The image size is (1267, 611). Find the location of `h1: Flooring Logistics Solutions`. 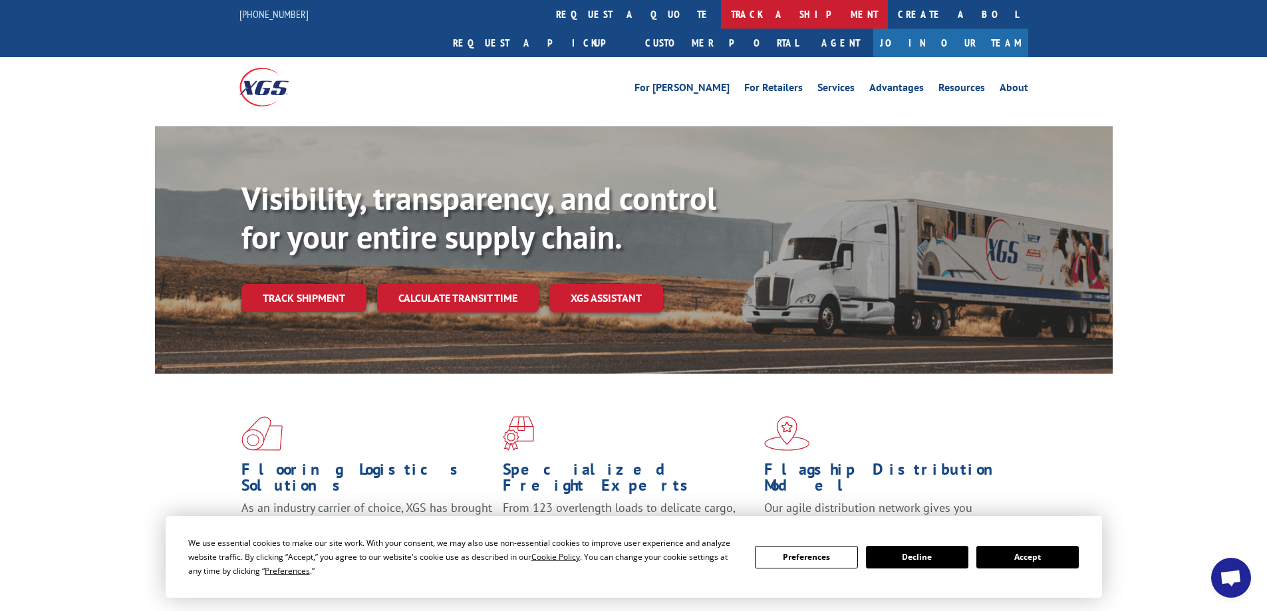

h1: Flooring Logistics Solutions is located at coordinates (367, 481).